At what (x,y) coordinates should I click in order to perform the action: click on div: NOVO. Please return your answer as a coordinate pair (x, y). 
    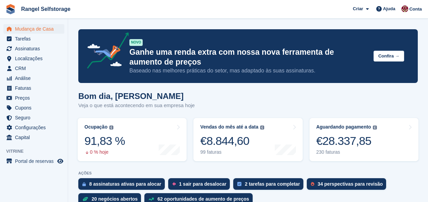
    Looking at the image, I should click on (136, 43).